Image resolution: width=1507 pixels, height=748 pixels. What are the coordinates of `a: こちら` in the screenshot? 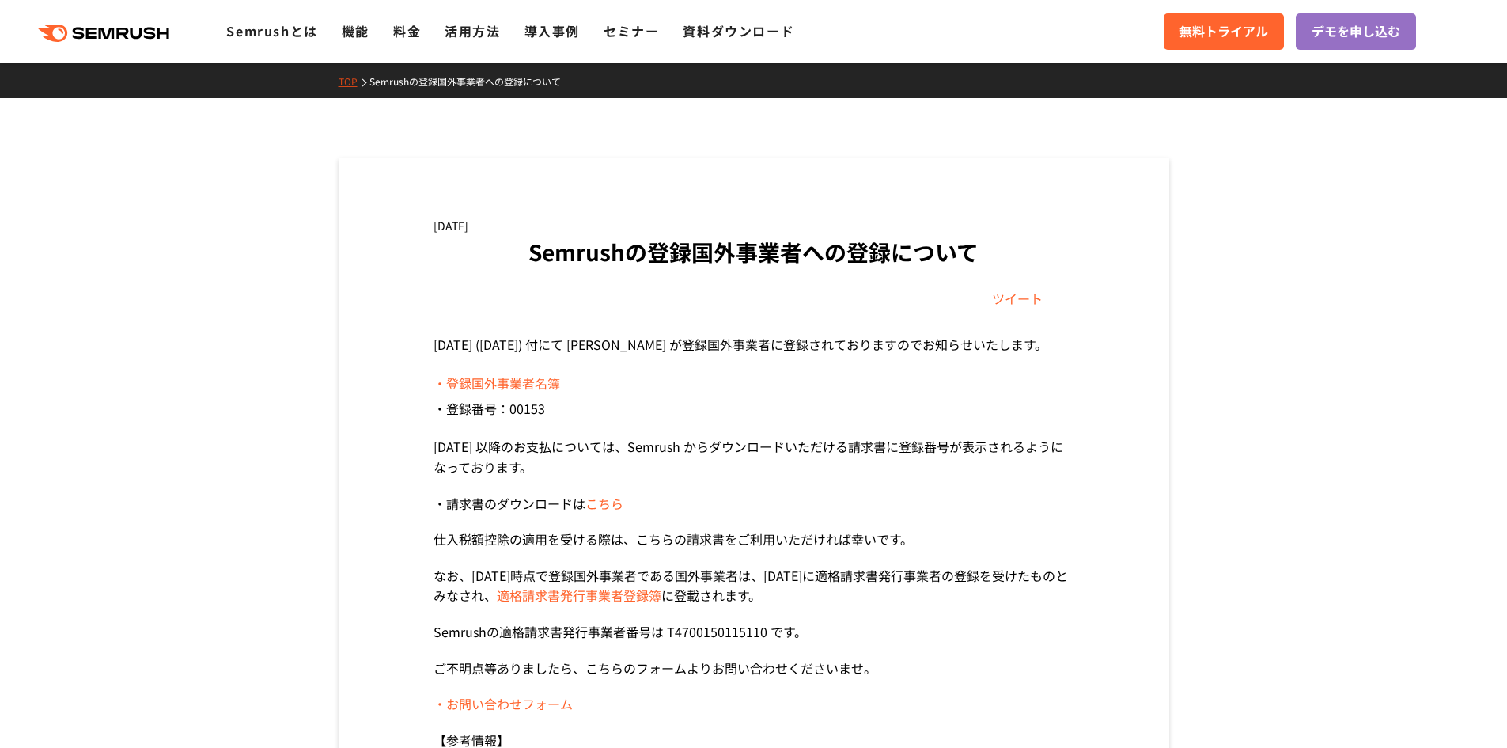 It's located at (604, 503).